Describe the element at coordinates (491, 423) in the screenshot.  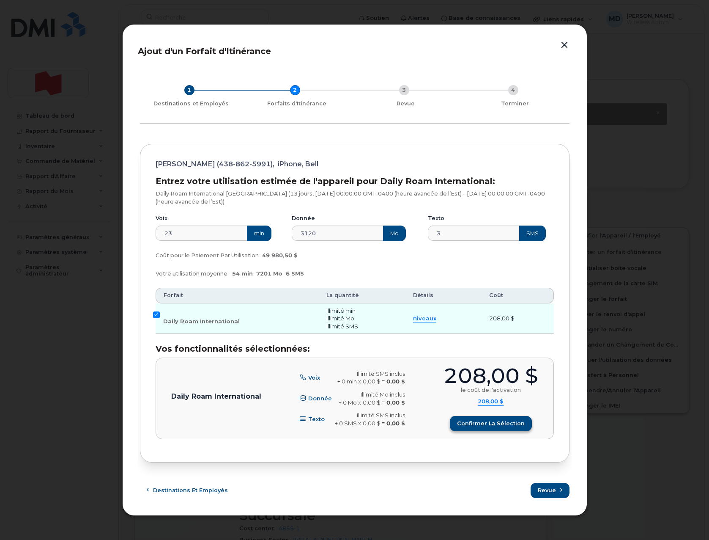
I see `span: Confirmer la sélection` at that location.